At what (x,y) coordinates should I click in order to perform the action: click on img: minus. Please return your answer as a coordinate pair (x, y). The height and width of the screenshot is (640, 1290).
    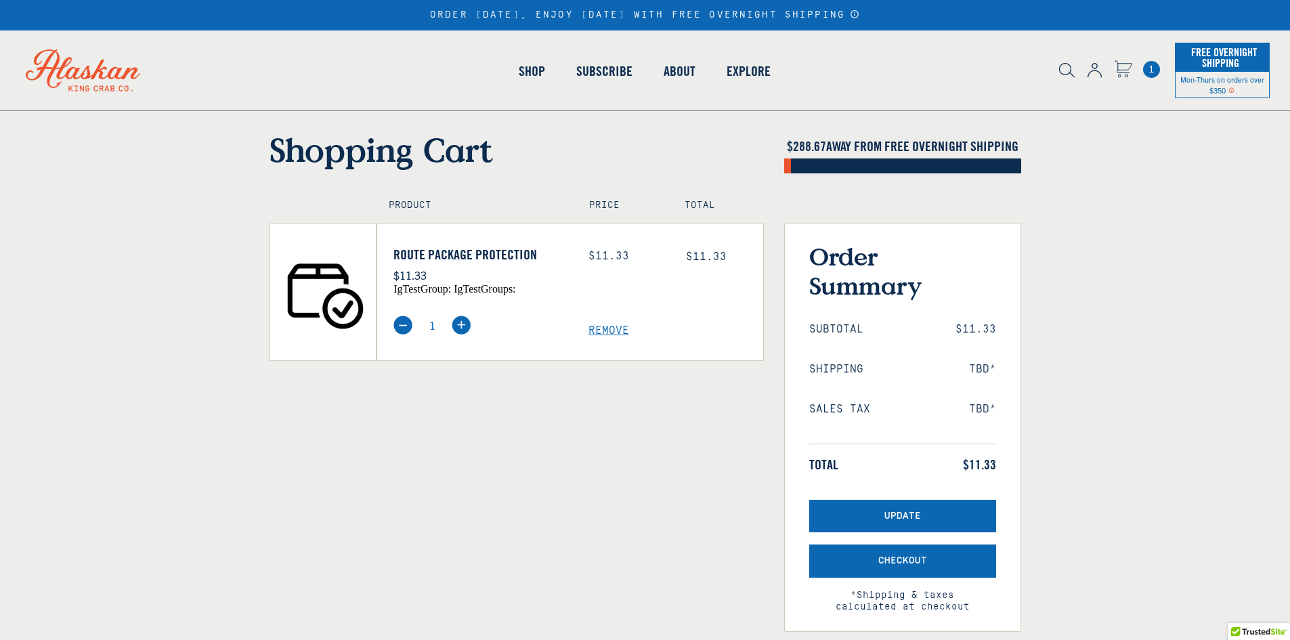
    Looking at the image, I should click on (403, 325).